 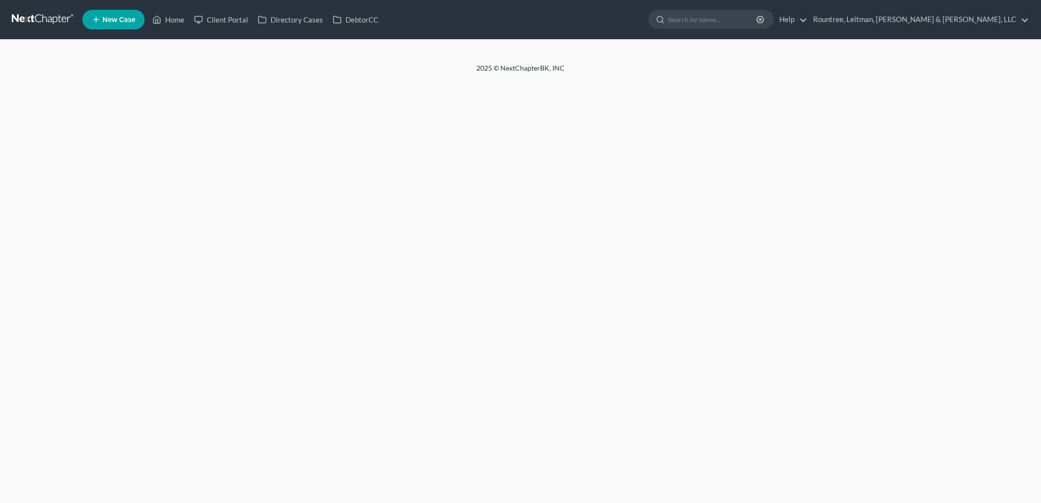 I want to click on a: DebtorCC, so click(x=355, y=20).